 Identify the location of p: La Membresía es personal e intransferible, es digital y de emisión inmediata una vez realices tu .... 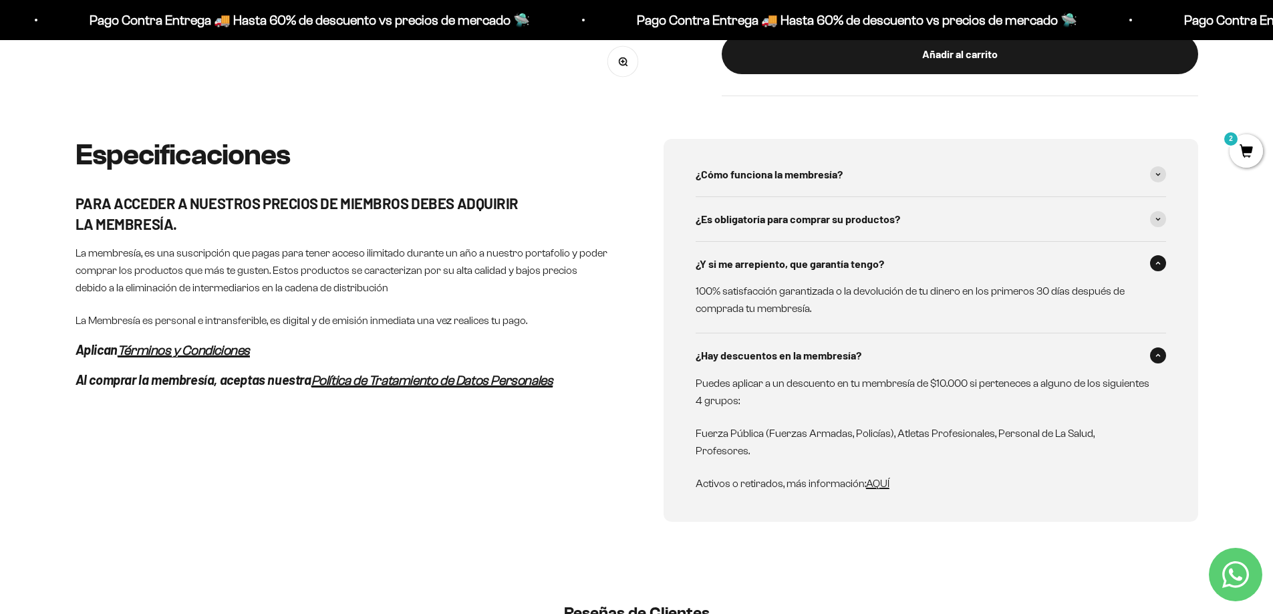
(343, 321).